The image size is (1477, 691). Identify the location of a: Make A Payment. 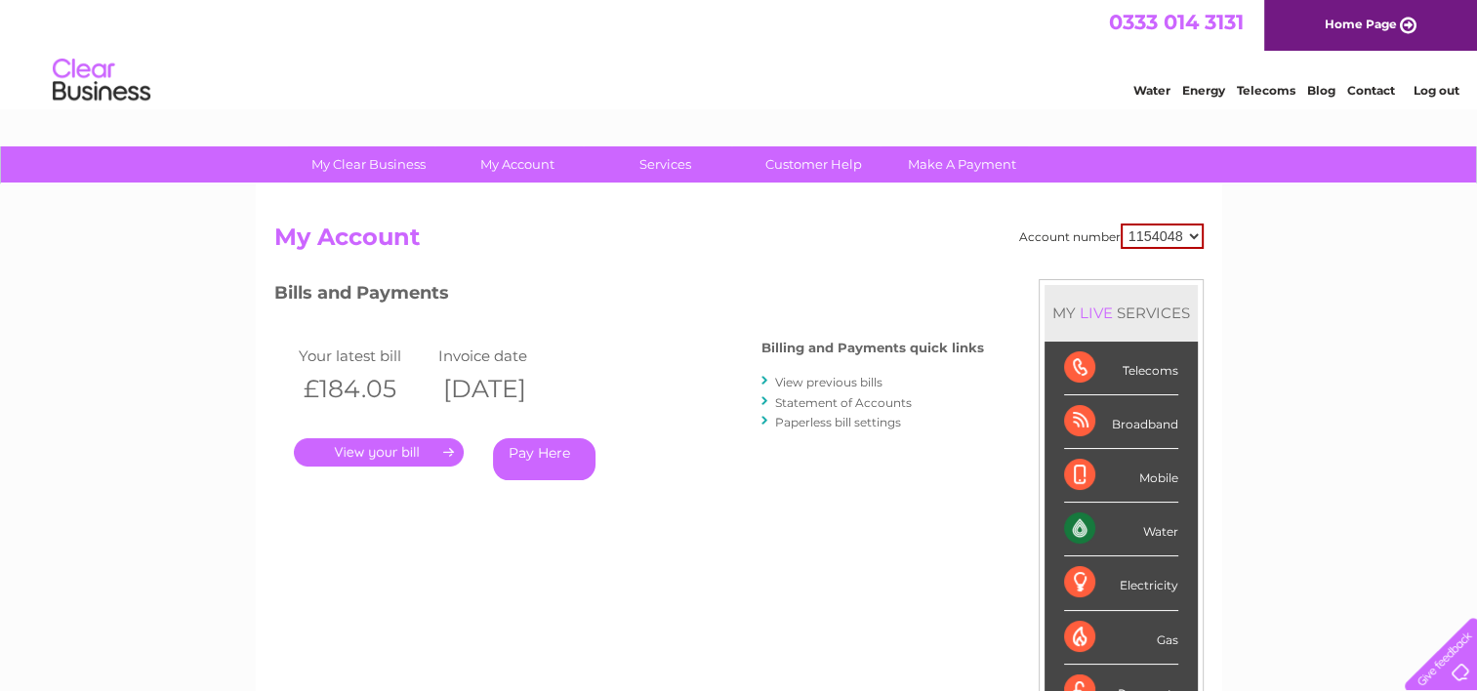
(962, 164).